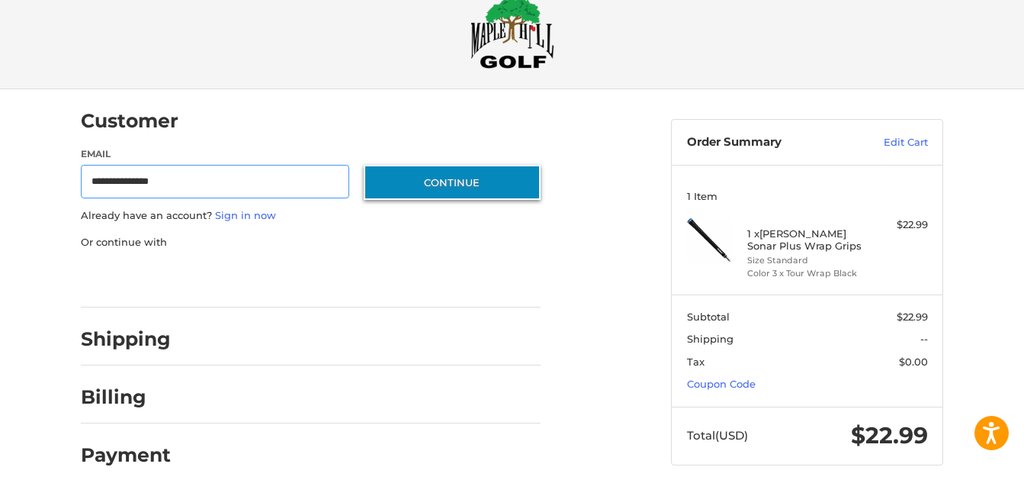 This screenshot has height=496, width=1024. I want to click on span: Tax, so click(695, 361).